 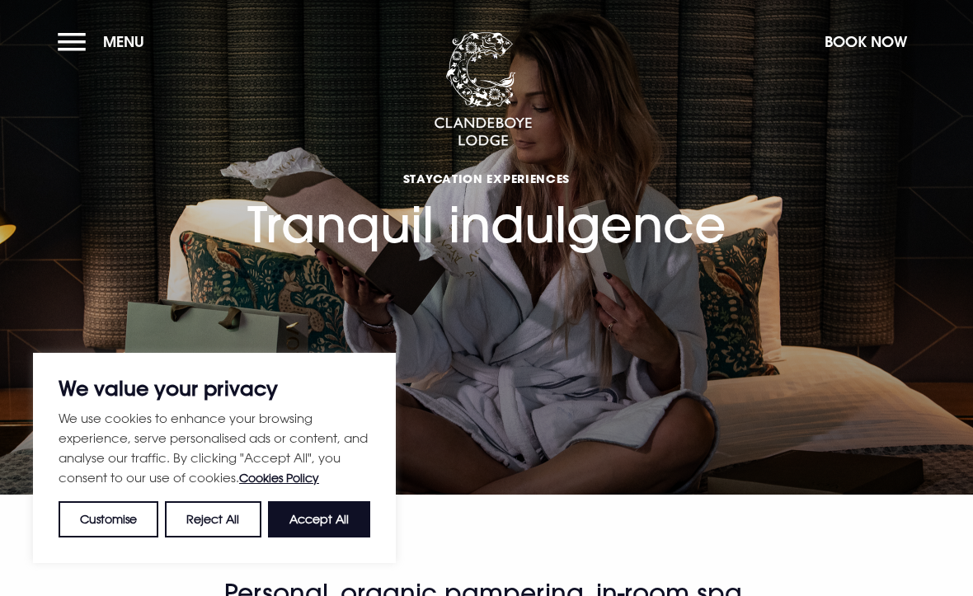 I want to click on a: Cookies Policy, so click(x=279, y=477).